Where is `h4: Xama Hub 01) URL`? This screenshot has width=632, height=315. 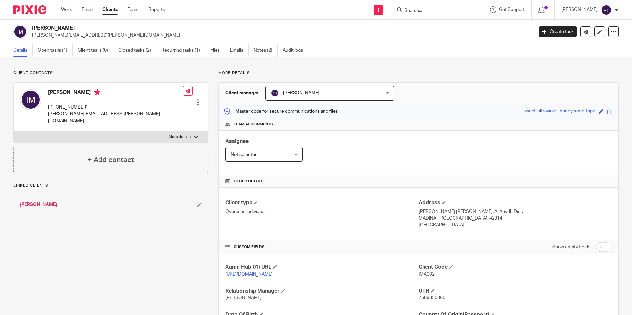
h4: Xama Hub 01) URL is located at coordinates (322, 268).